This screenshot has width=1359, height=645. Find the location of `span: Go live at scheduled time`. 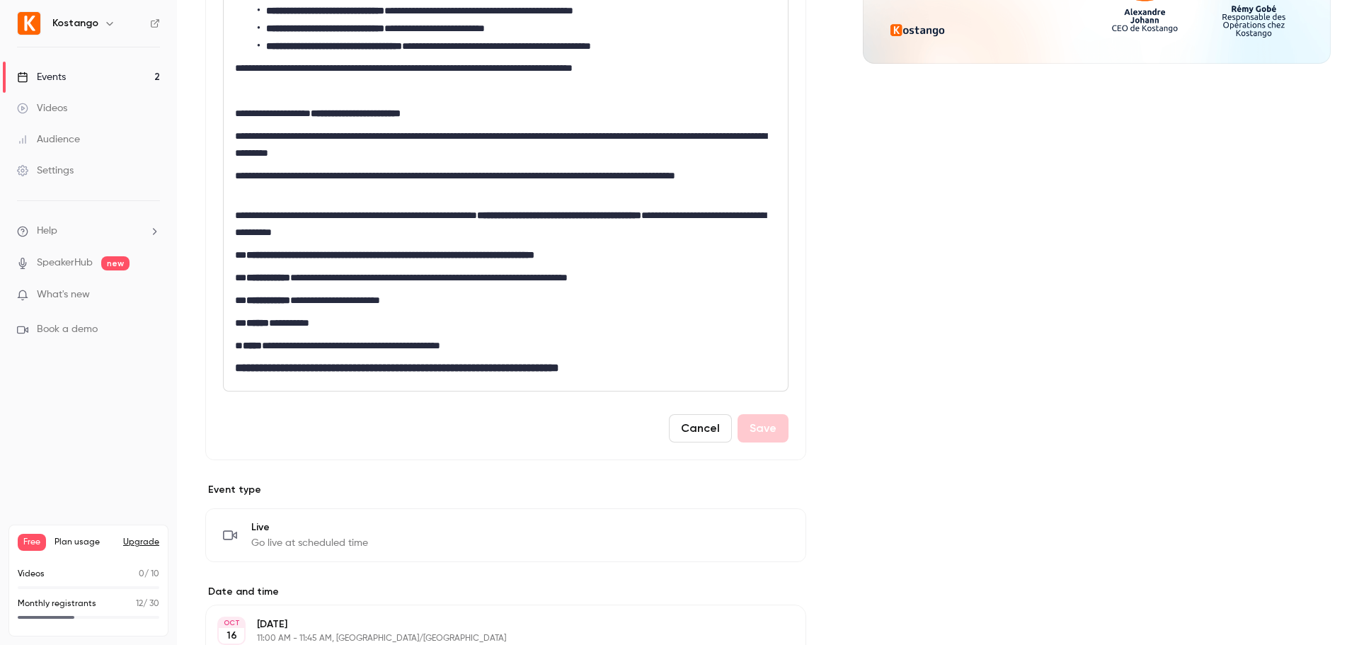

span: Go live at scheduled time is located at coordinates (309, 543).